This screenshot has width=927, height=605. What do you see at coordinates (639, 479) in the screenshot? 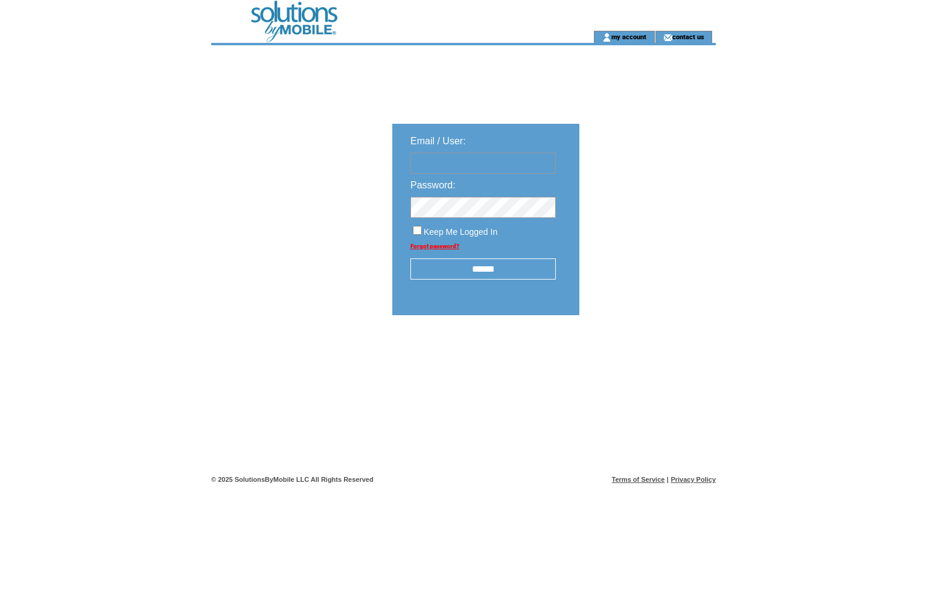
I see `a: Terms of Service` at bounding box center [639, 479].